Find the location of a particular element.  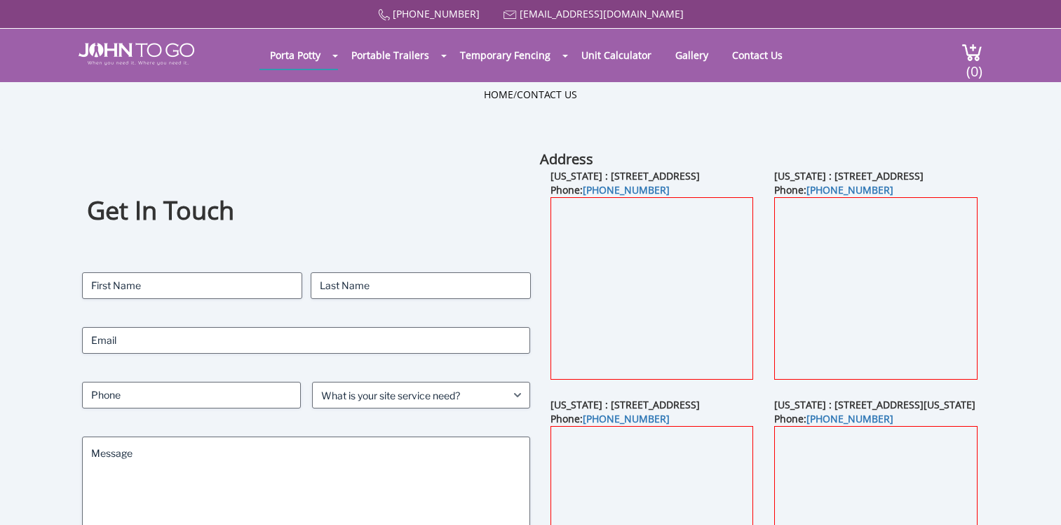

a: Gallery is located at coordinates (691, 55).